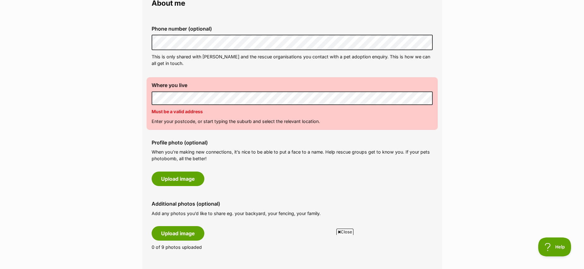 The height and width of the screenshot is (269, 584). Describe the element at coordinates (292, 155) in the screenshot. I see `p: When you’re making new connections, it’s nice to be able to put a face to a name. Help rescue gro...` at that location.